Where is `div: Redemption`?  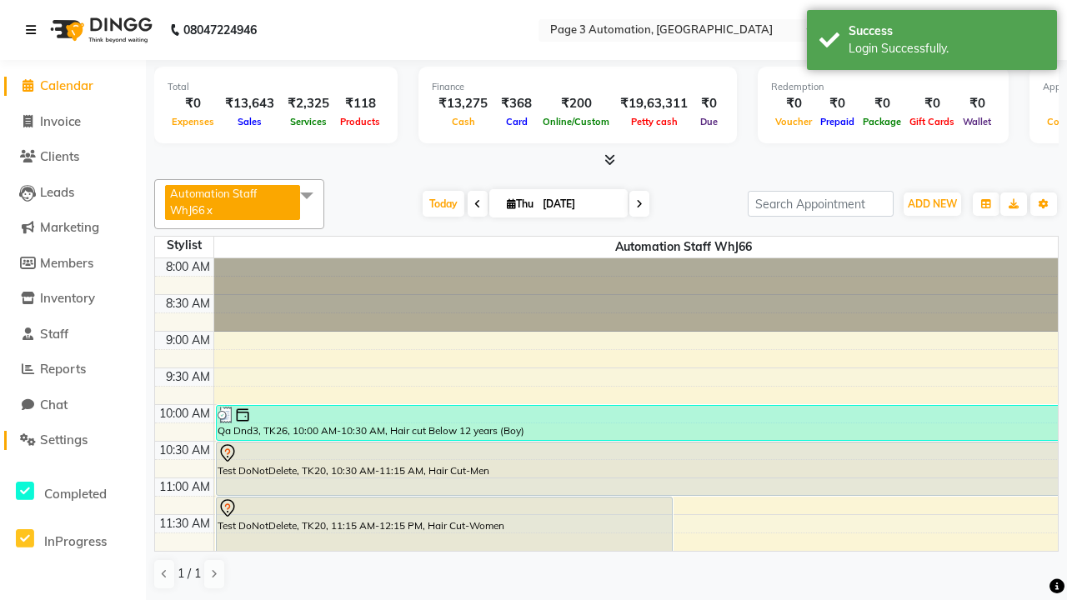
div: Redemption is located at coordinates (883, 87).